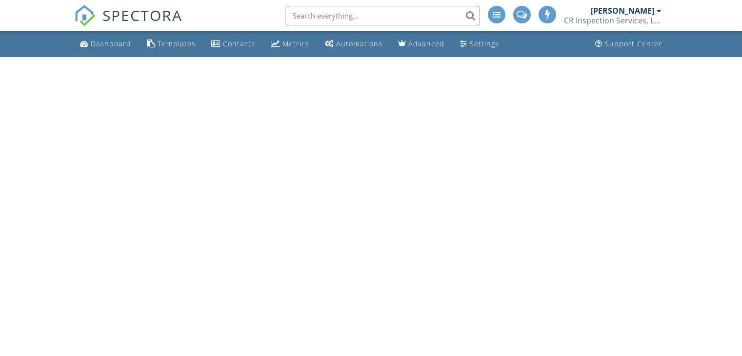 The width and height of the screenshot is (742, 356). Describe the element at coordinates (613, 20) in the screenshot. I see `div: CR Inspection Services, LLC` at that location.